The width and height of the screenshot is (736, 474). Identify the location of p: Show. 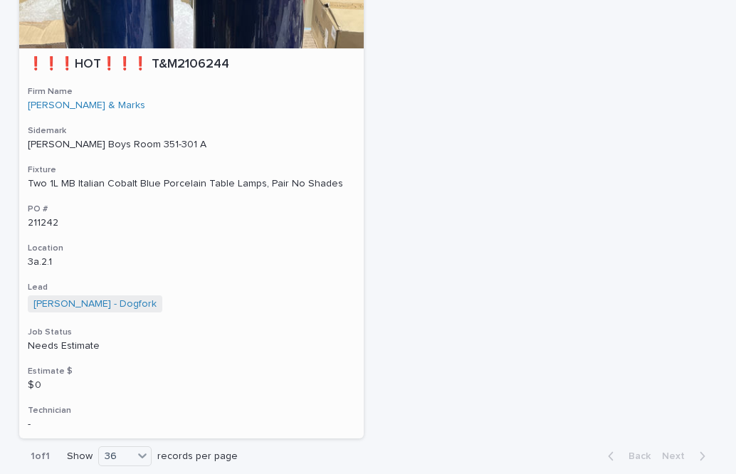
(80, 457).